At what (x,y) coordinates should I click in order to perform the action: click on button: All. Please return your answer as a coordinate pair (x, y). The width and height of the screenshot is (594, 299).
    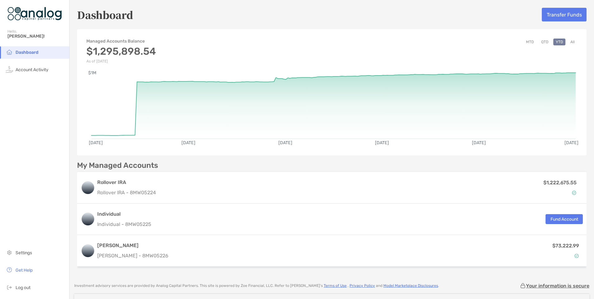
    Looking at the image, I should click on (572, 42).